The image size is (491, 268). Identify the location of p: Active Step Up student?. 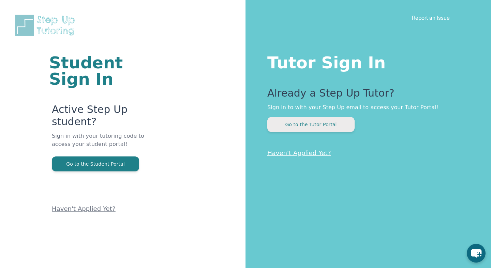
(108, 118).